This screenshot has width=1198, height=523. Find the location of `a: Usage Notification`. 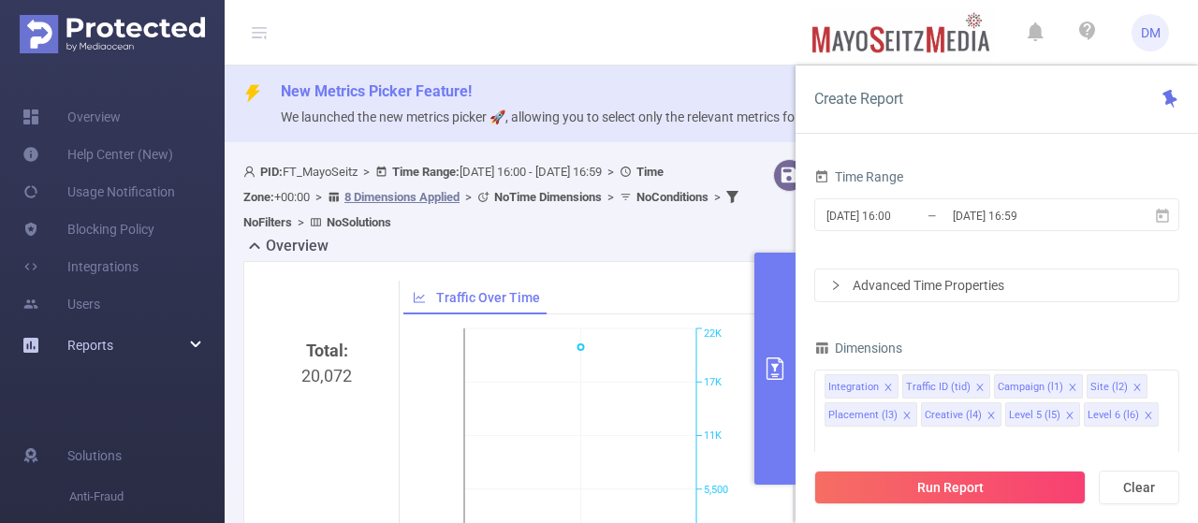

a: Usage Notification is located at coordinates (98, 192).